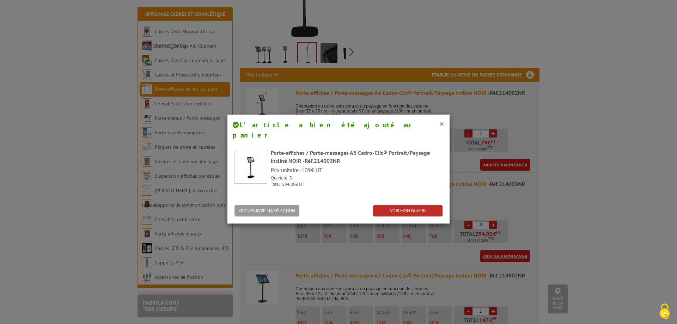  What do you see at coordinates (356, 184) in the screenshot?
I see `p: Total : € HT` at bounding box center [356, 184].